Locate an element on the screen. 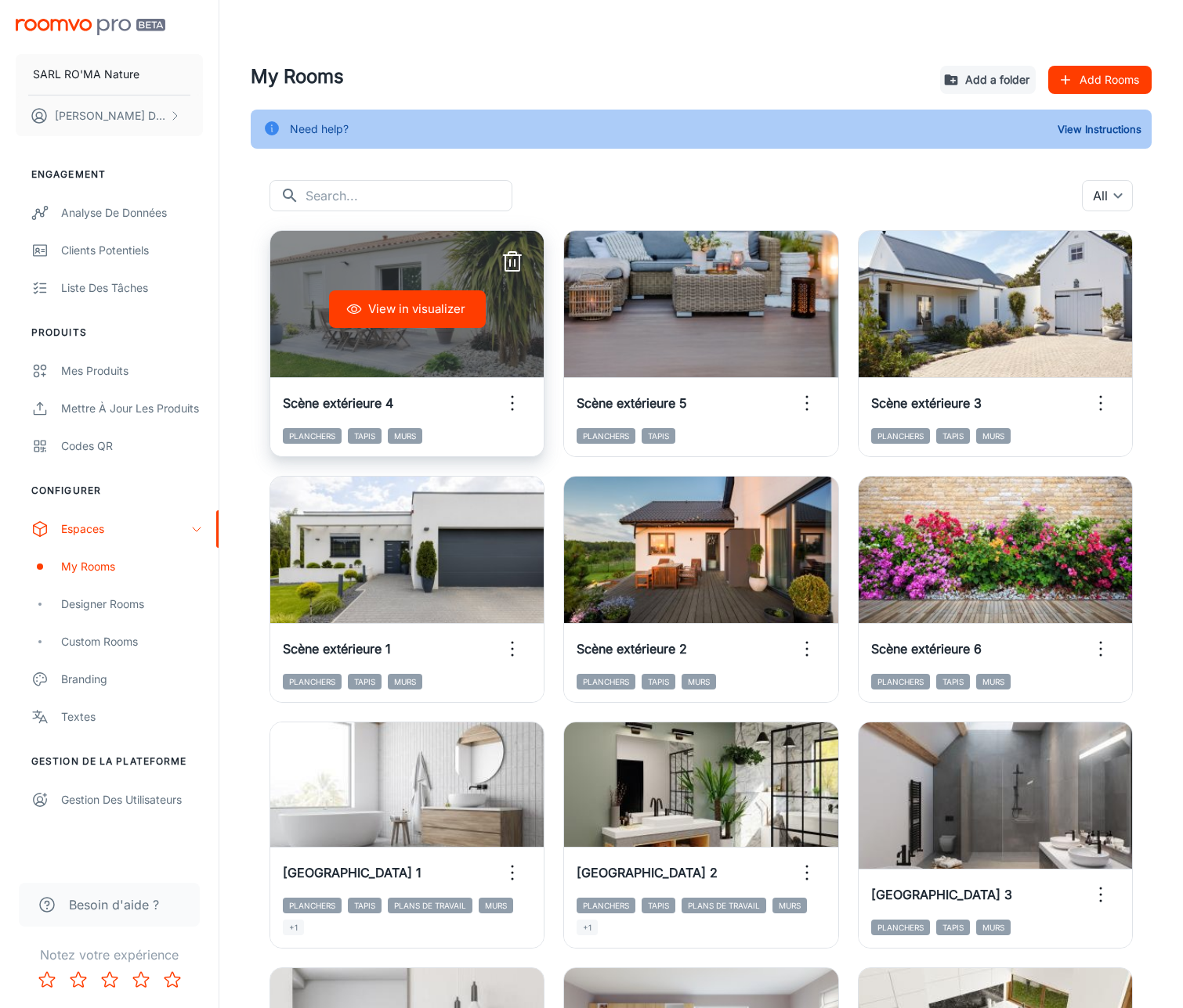 Image resolution: width=1183 pixels, height=1008 pixels. div: Textes is located at coordinates (131, 717).